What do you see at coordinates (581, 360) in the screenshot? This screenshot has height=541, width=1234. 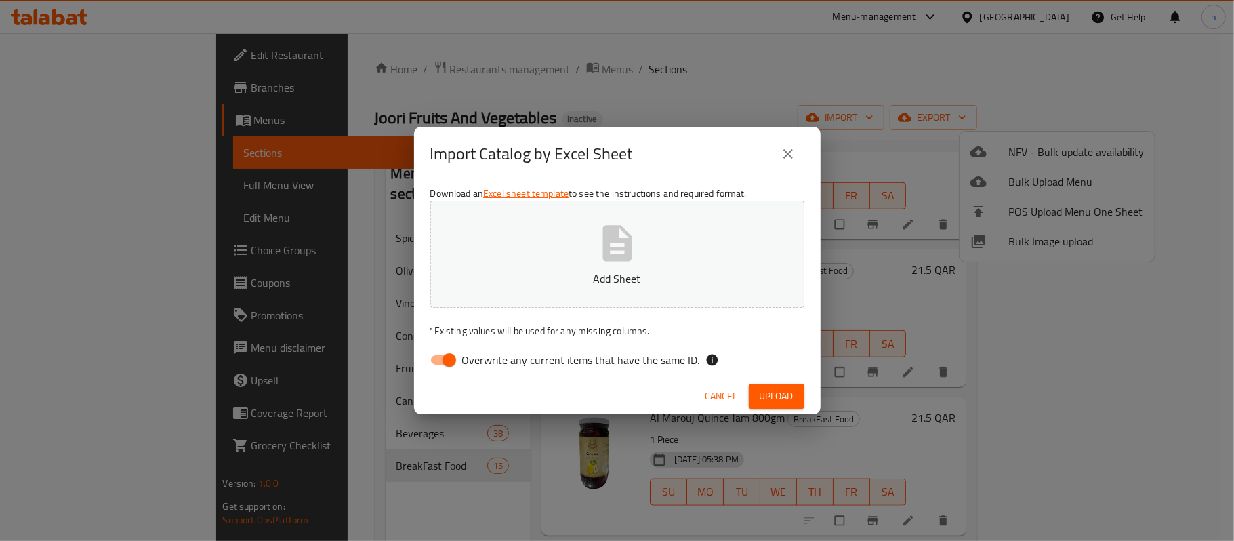 I see `span: Overwrite any current items that have the same ID.` at bounding box center [581, 360].